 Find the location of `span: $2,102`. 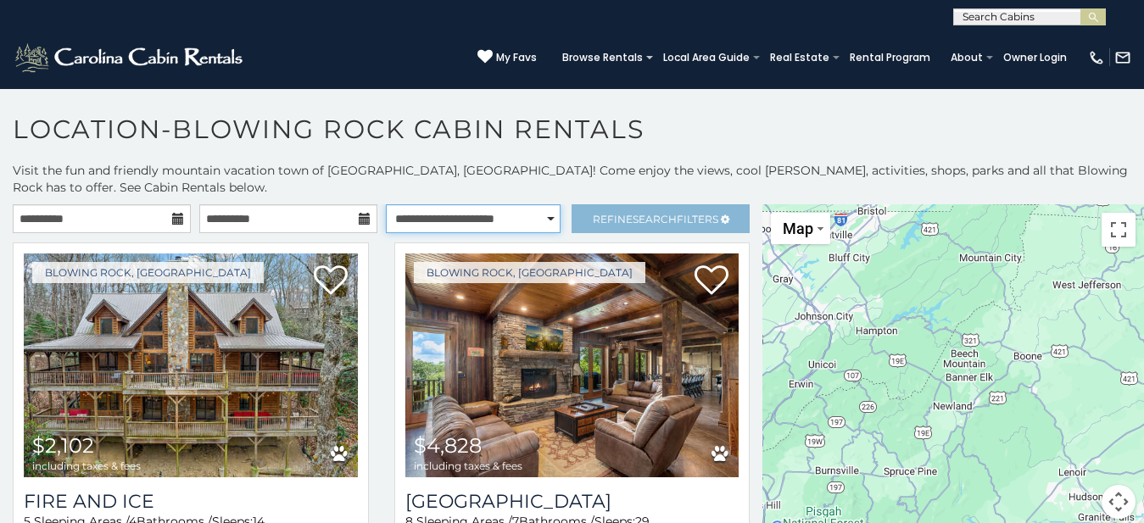

span: $2,102 is located at coordinates (63, 445).